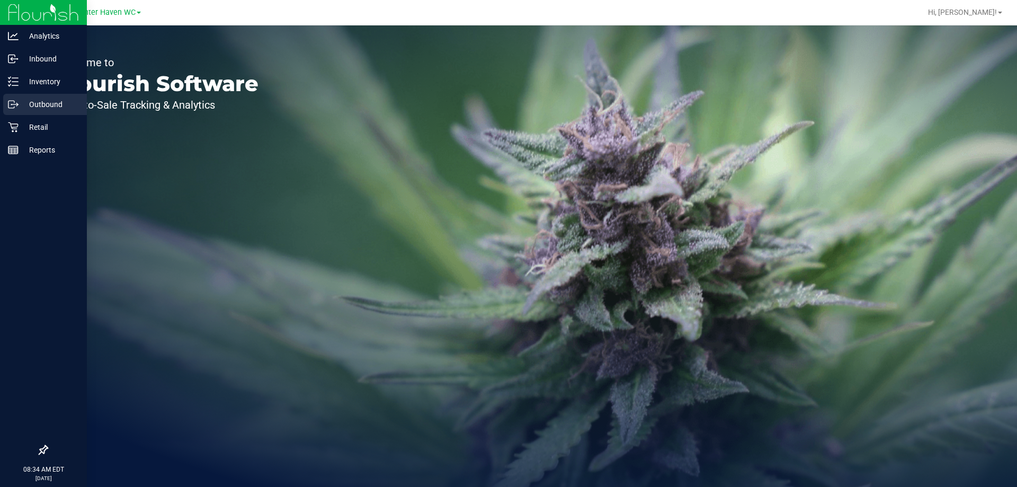 The image size is (1017, 487). Describe the element at coordinates (50, 59) in the screenshot. I see `p: Inbound` at that location.